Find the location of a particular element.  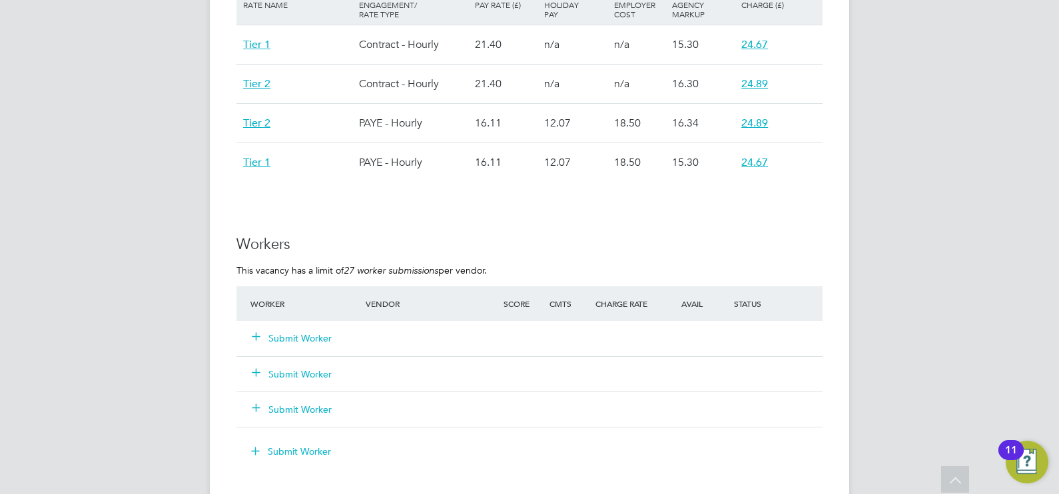

p: This vacancy has a limit of per vendor. is located at coordinates (530, 270).